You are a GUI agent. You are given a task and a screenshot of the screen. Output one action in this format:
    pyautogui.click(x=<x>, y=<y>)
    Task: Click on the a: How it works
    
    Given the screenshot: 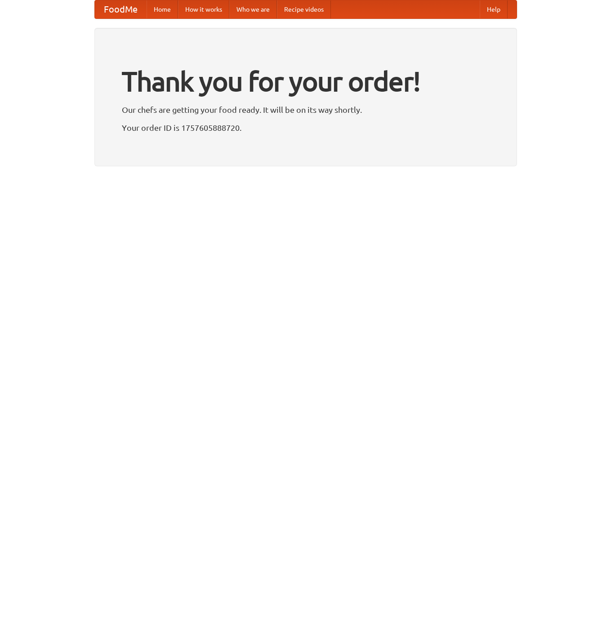 What is the action you would take?
    pyautogui.click(x=204, y=9)
    